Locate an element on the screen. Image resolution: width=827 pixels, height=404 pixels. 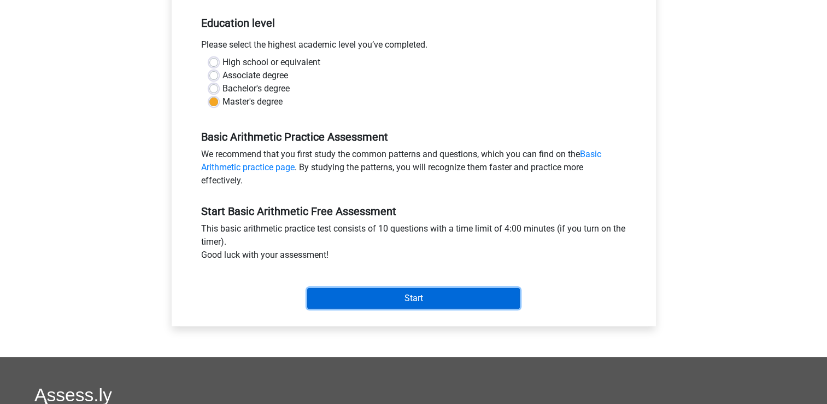
label: Bachelor's degree is located at coordinates (256, 89).